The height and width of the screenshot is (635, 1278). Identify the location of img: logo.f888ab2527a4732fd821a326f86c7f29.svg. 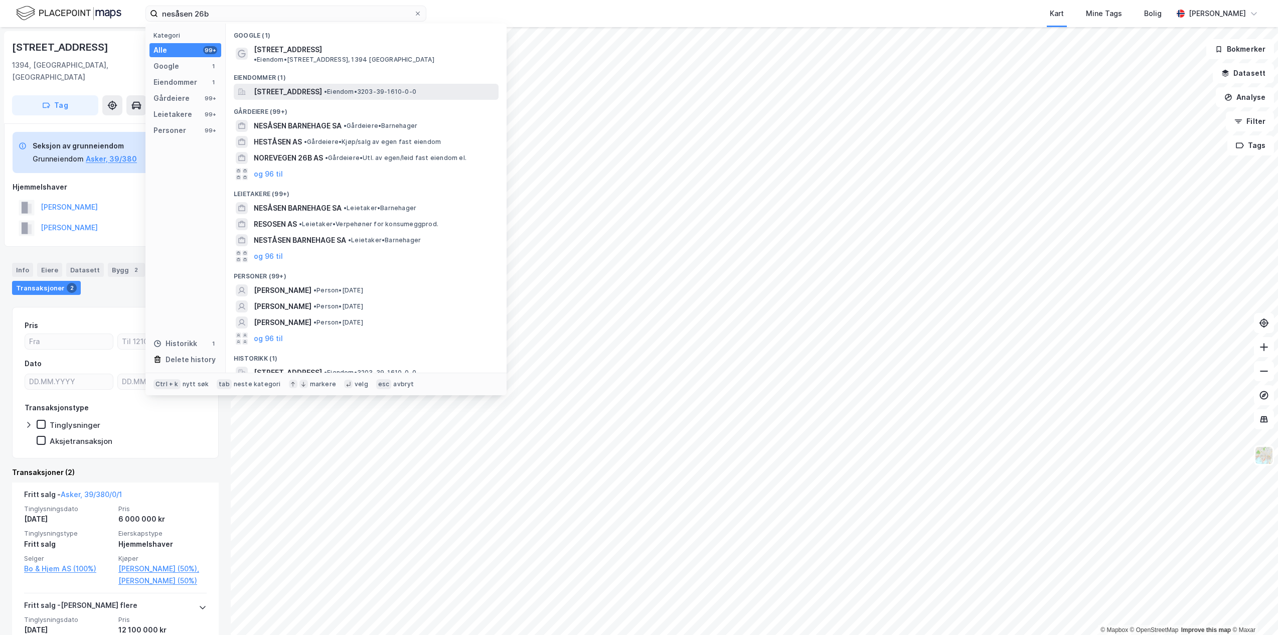
(69, 13).